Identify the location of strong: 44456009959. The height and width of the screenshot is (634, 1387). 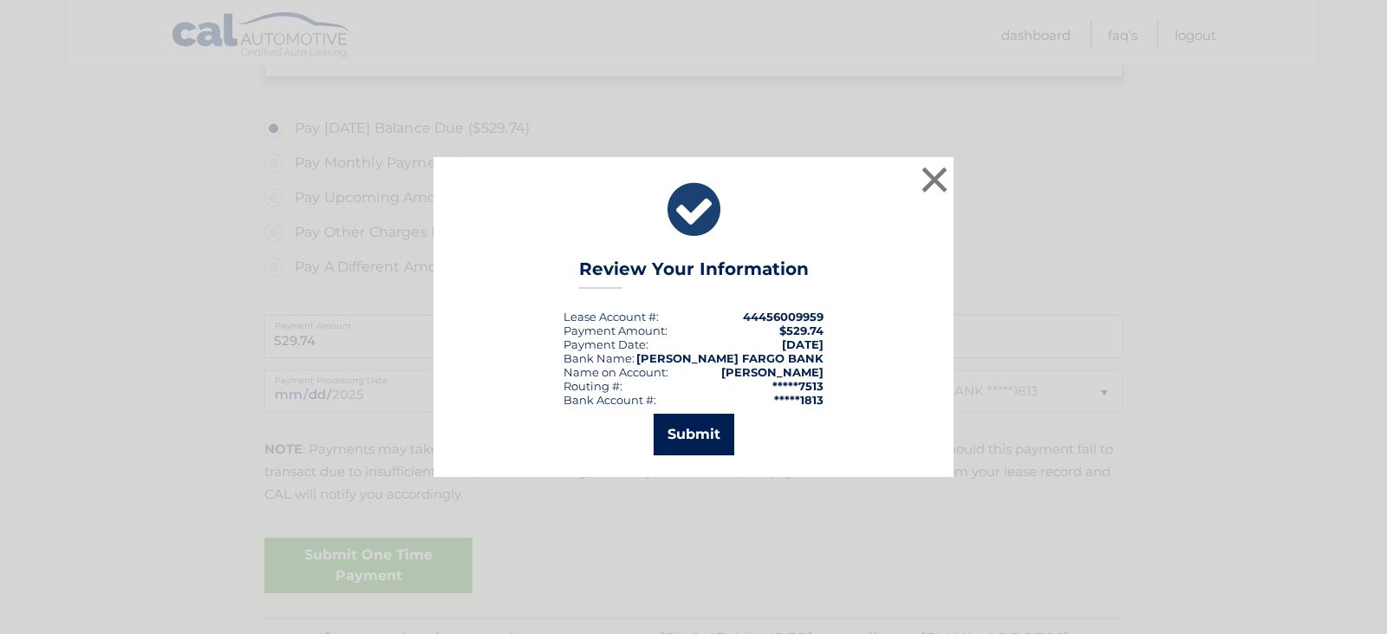
(783, 316).